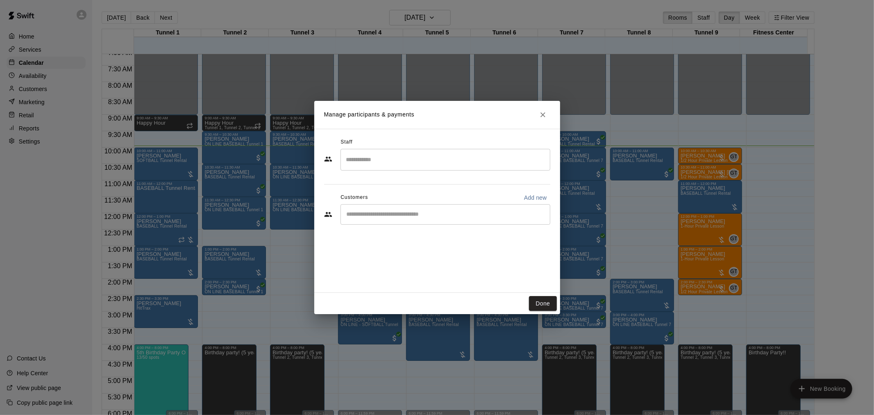 This screenshot has height=415, width=874. Describe the element at coordinates (535, 197) in the screenshot. I see `button: Add new` at that location.